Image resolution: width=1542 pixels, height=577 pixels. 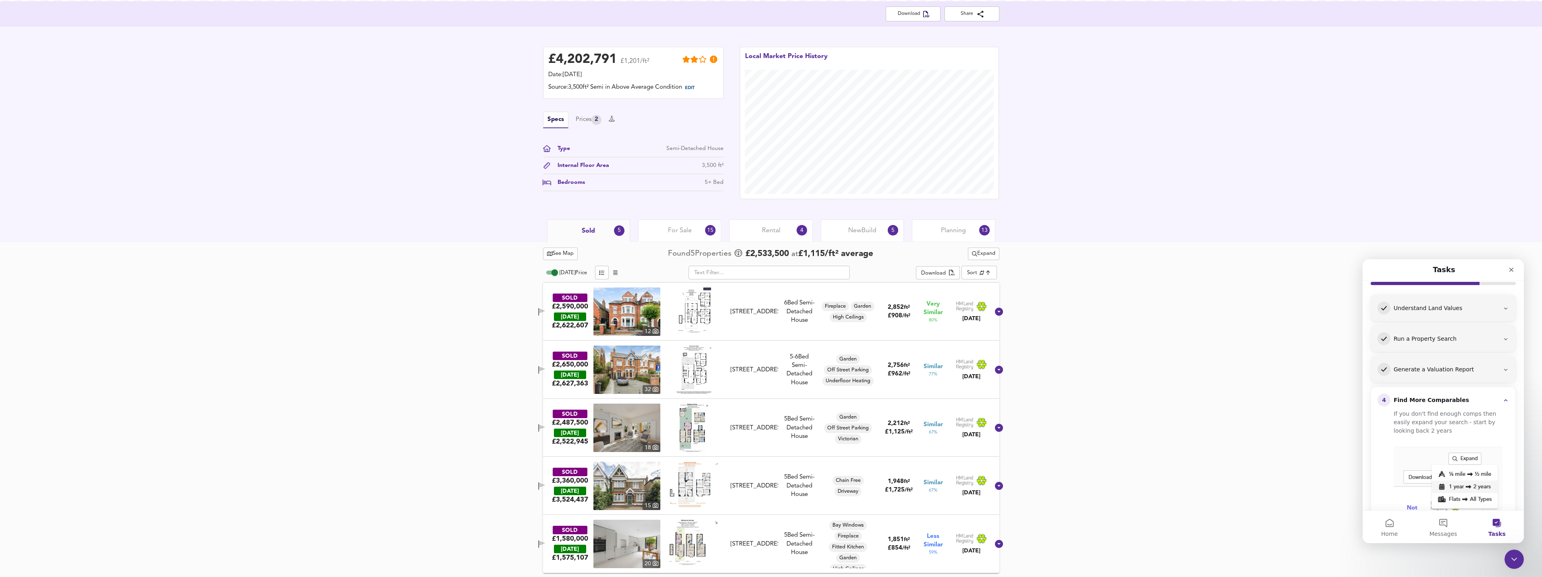 I want to click on span: £ 2,622,607, so click(x=570, y=325).